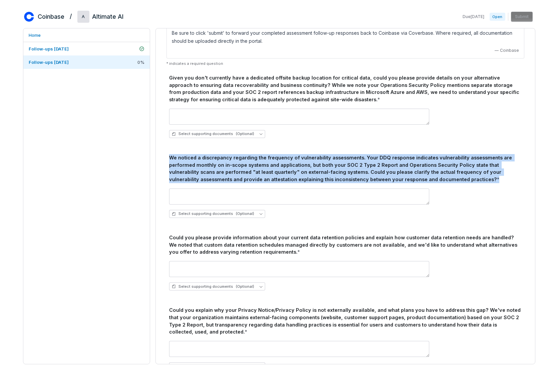 Image resolution: width=558 pixels, height=375 pixels. What do you see at coordinates (345, 37) in the screenshot?
I see `p: Be sure to click 'submit' to forward your completed assessment follow-up responses back to Coinba...` at bounding box center [345, 37].